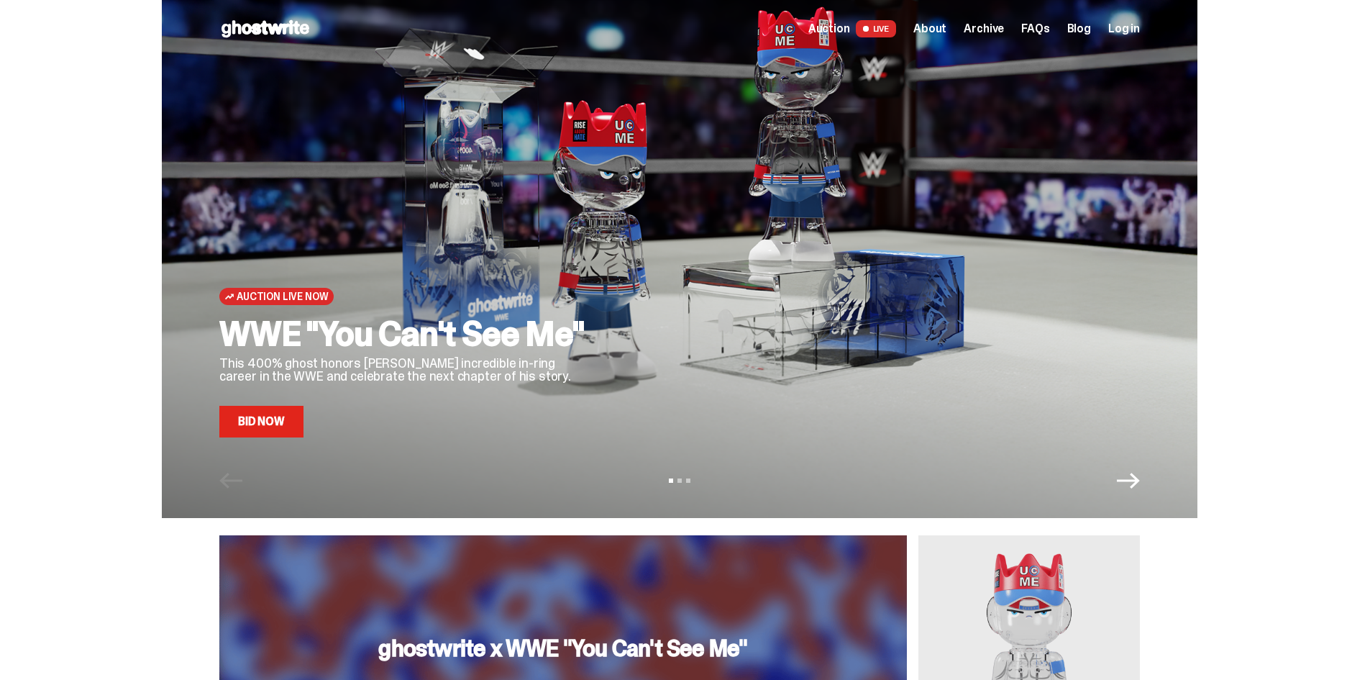  Describe the element at coordinates (930, 29) in the screenshot. I see `a: About` at that location.